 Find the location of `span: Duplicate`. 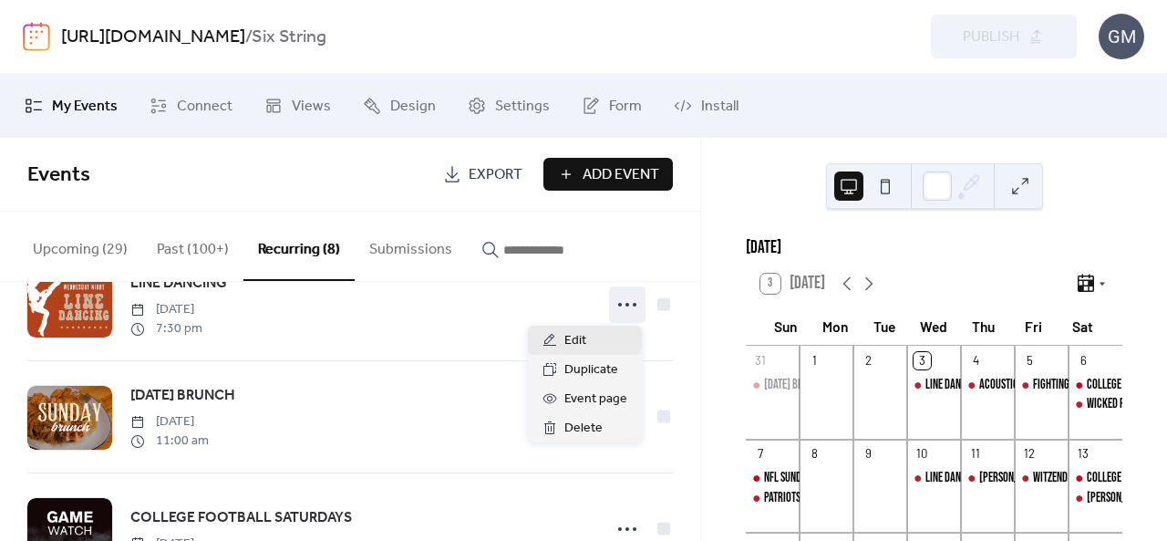

span: Duplicate is located at coordinates (591, 370).